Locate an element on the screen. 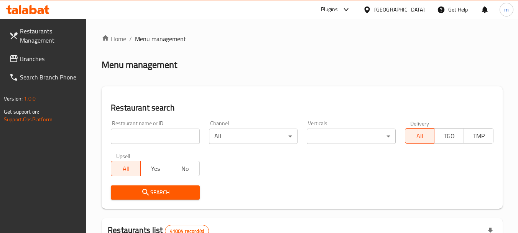  label: Upsell is located at coordinates (123, 156).